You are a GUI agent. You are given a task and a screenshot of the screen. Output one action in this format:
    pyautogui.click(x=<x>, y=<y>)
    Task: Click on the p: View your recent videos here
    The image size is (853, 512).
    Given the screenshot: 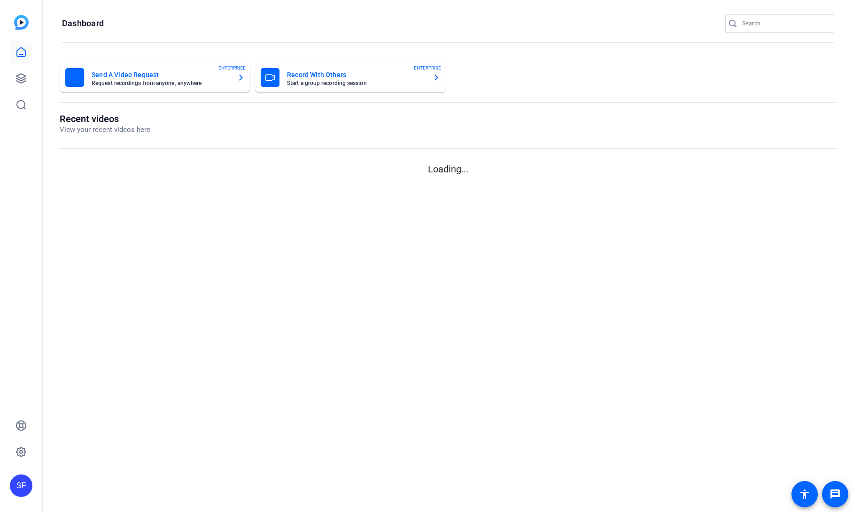 What is the action you would take?
    pyautogui.click(x=105, y=130)
    